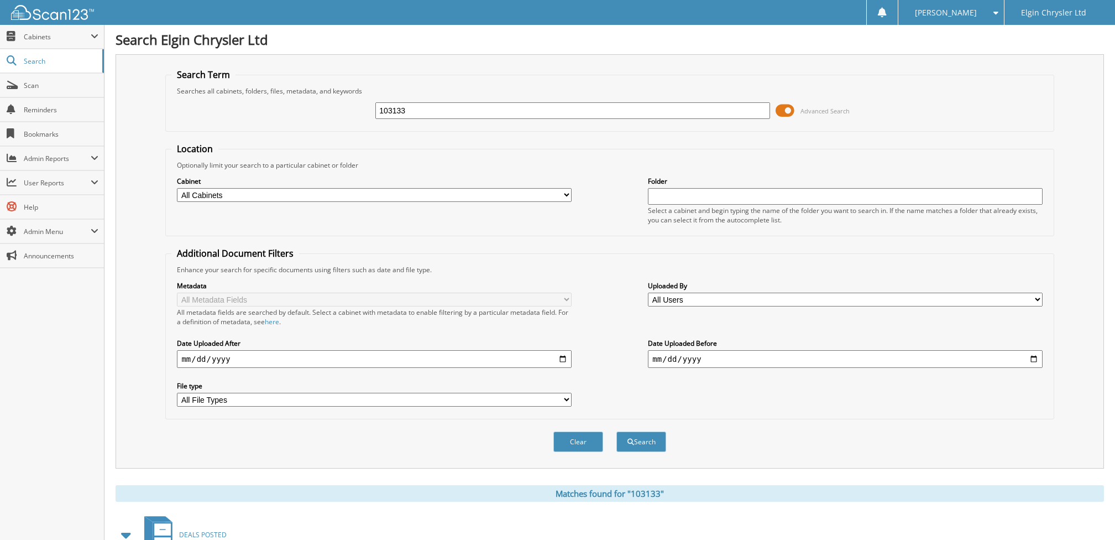  Describe the element at coordinates (1054, 13) in the screenshot. I see `span: Elgin Chrysler Ltd` at that location.